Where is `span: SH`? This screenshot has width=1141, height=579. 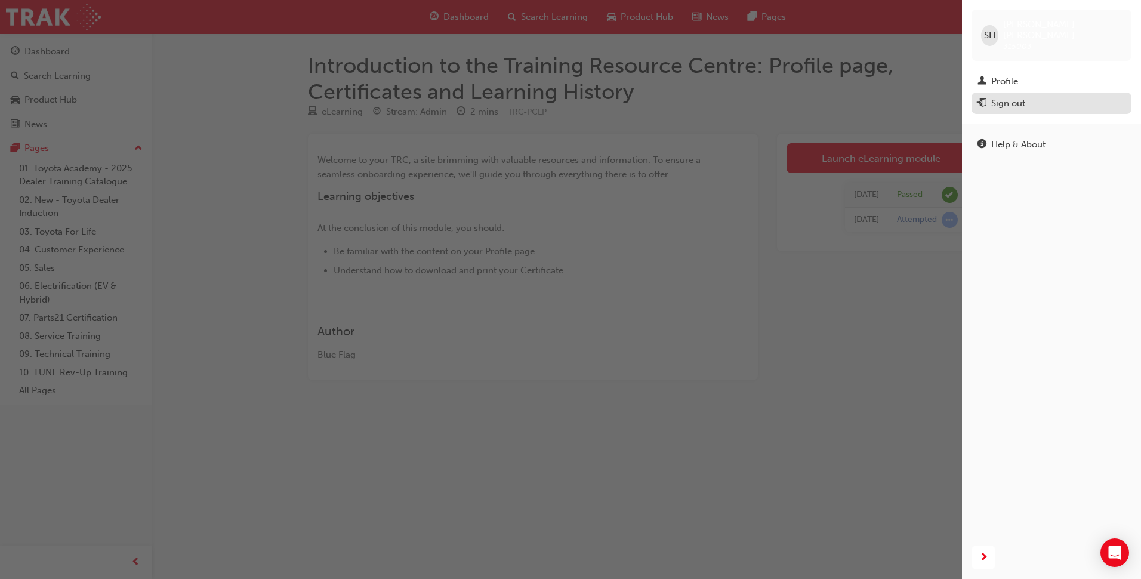 span: SH is located at coordinates (990, 35).